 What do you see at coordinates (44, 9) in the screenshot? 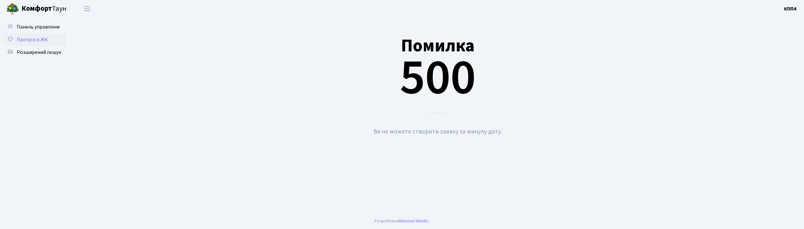
I see `span: Таун` at bounding box center [44, 9].